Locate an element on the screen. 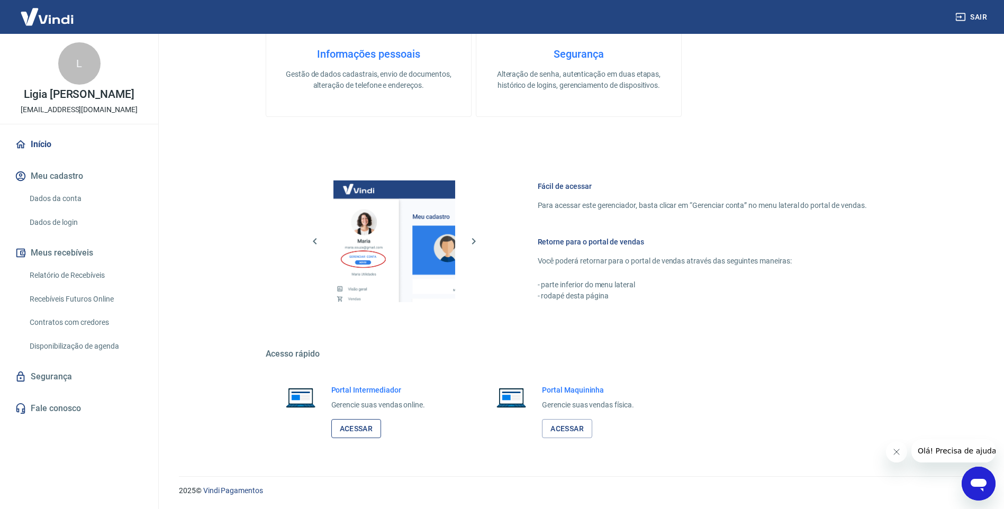 The image size is (1004, 509). button: Meus recebíveis is located at coordinates (79, 253).